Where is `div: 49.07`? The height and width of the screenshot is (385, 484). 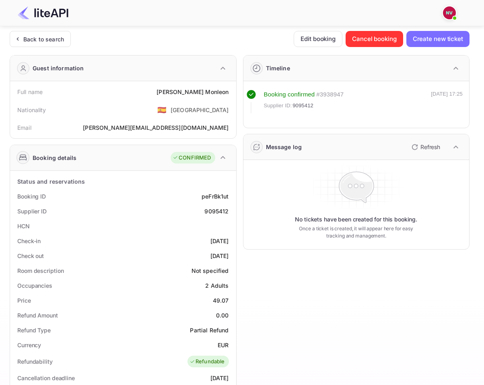 div: 49.07 is located at coordinates (221, 300).